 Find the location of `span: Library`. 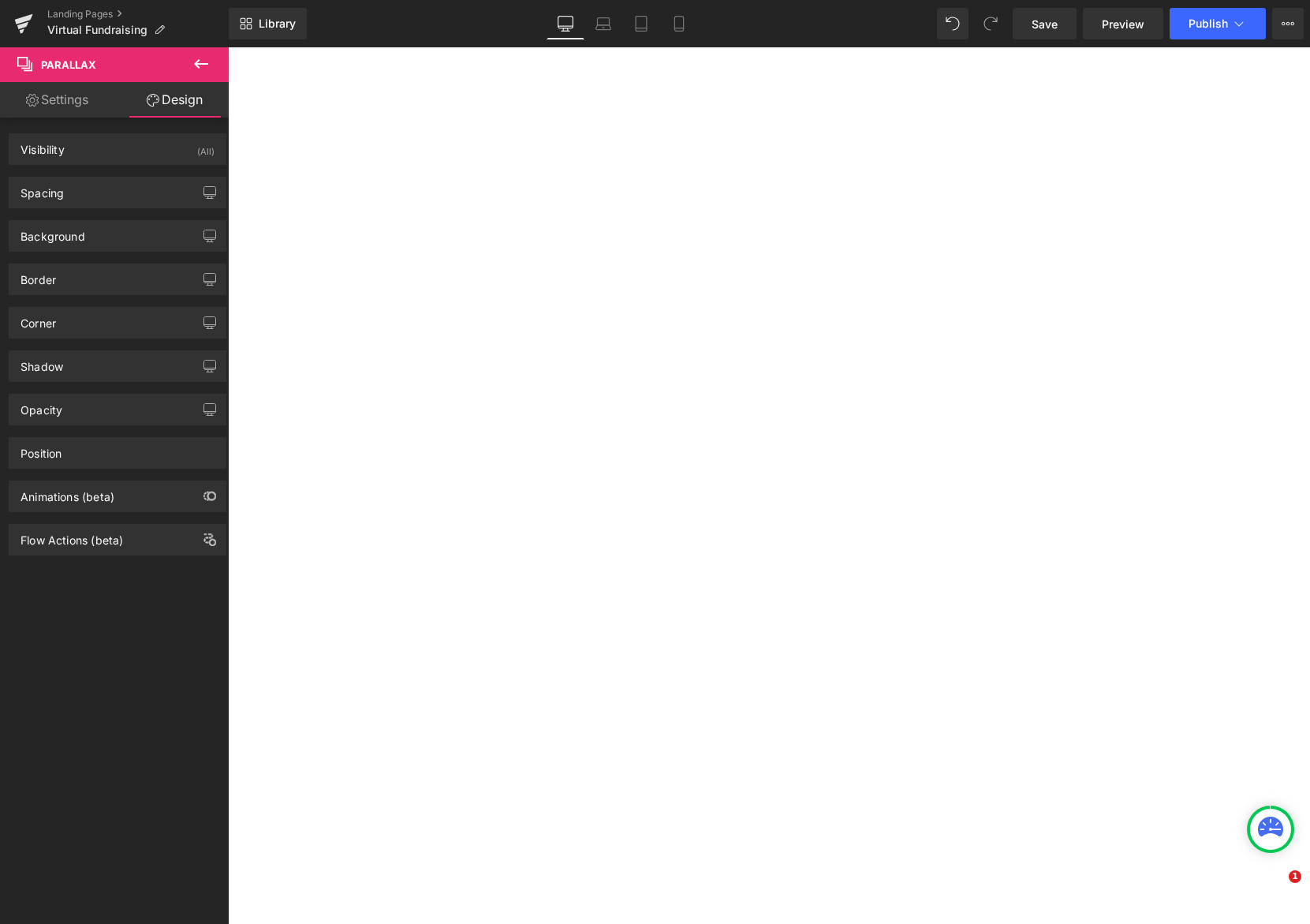

span: Library is located at coordinates (277, 24).